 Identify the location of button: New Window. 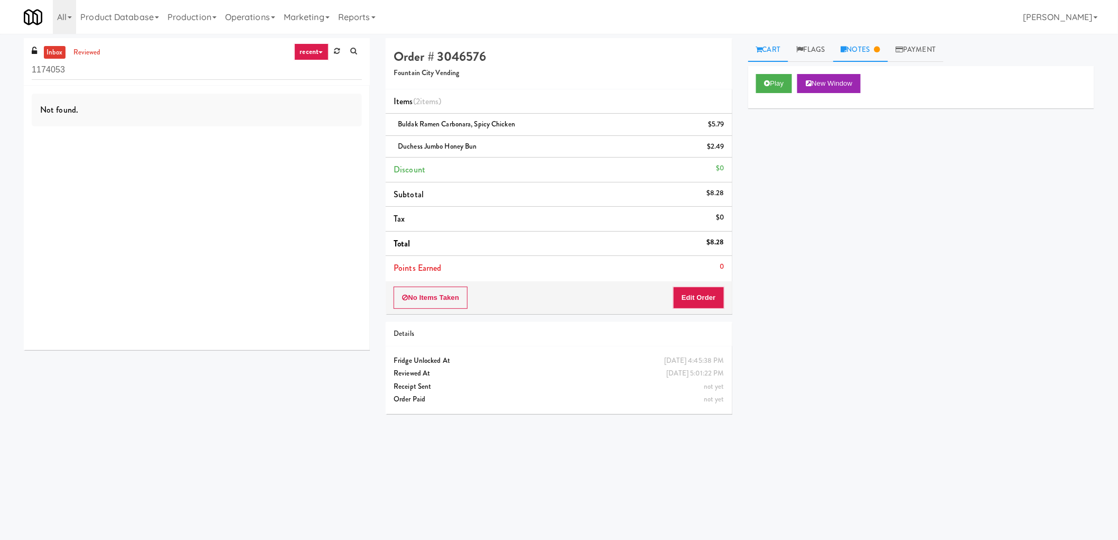
(829, 84).